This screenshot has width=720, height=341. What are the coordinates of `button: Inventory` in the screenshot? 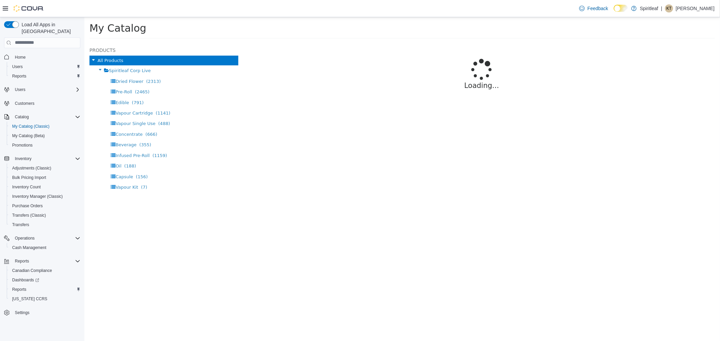 It's located at (42, 159).